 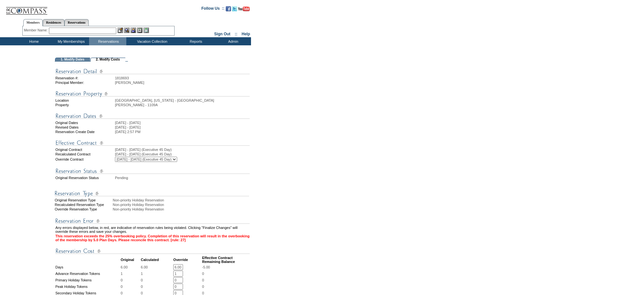 What do you see at coordinates (146, 30) in the screenshot?
I see `img: b_calculator.gif` at bounding box center [146, 30].